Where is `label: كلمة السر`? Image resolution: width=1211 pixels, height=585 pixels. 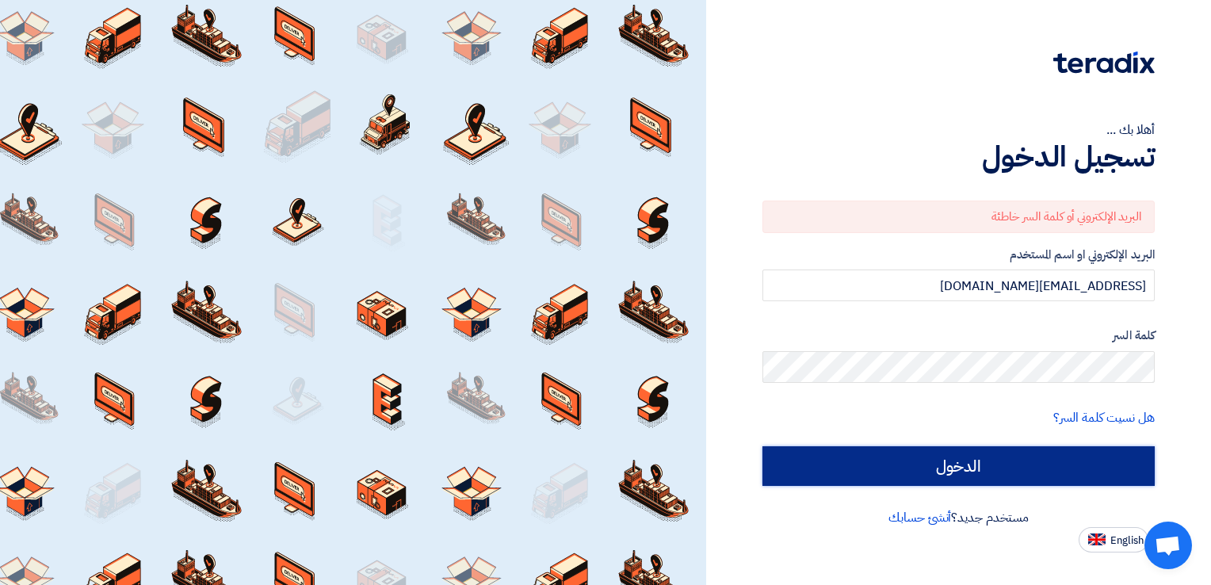 label: كلمة السر is located at coordinates (959, 335).